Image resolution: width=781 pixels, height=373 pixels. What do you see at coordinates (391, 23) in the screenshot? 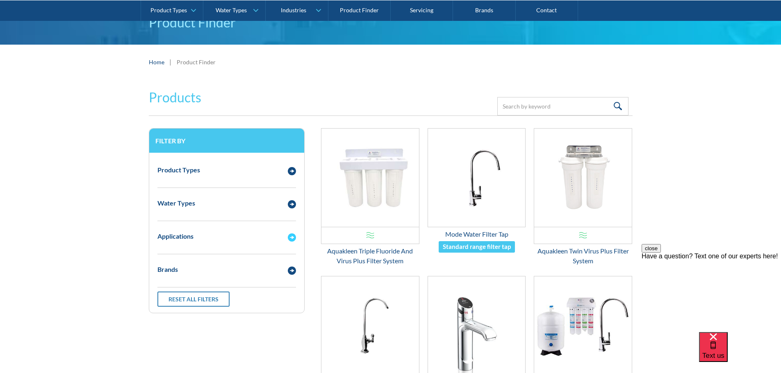
I see `h1: Product Finder` at bounding box center [391, 23].